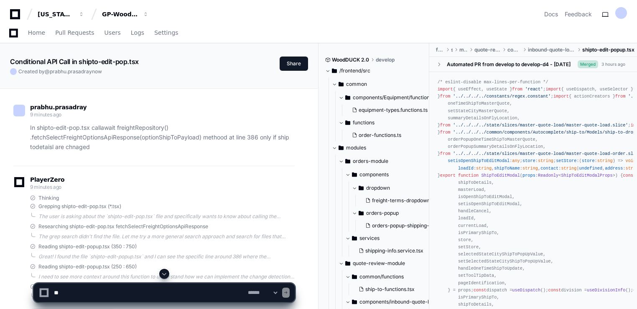 The height and width of the screenshot is (309, 637). Describe the element at coordinates (113, 33) in the screenshot. I see `span: Users` at that location.